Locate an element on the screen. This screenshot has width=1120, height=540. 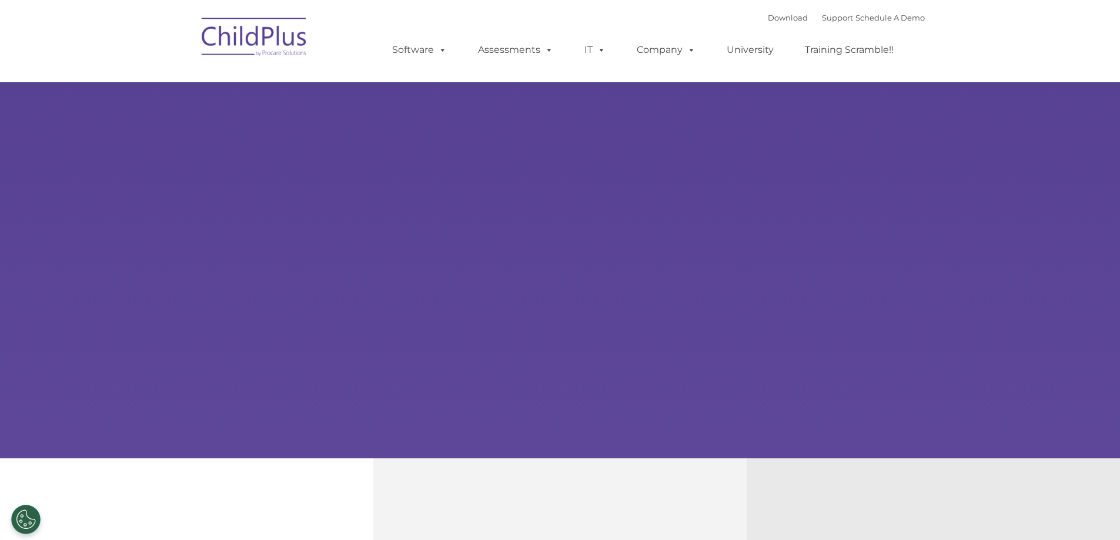
img: ChildPlus by Procare Solutions is located at coordinates (255, 39).